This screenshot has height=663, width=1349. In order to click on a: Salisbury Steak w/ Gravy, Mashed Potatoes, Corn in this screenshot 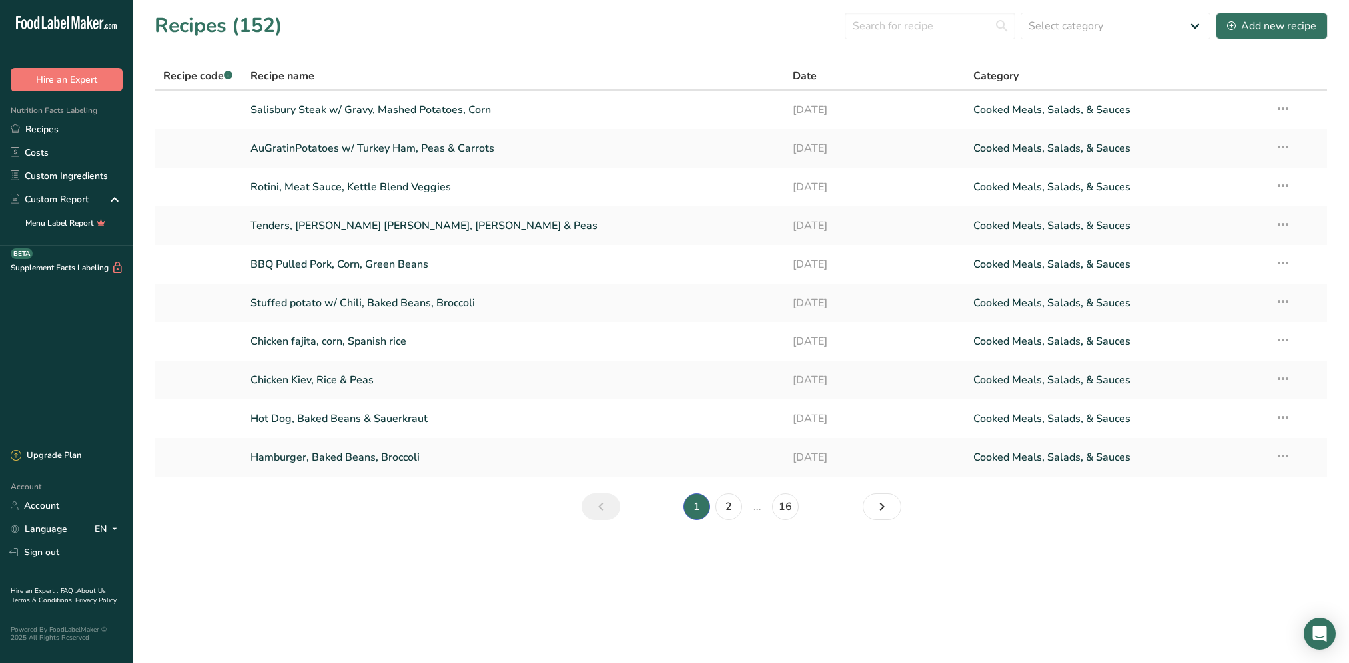, I will do `click(514, 110)`.